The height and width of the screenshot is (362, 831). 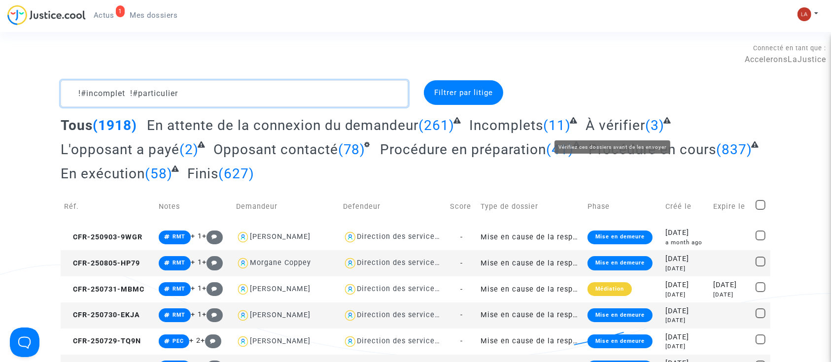 I want to click on span: (3), so click(x=655, y=125).